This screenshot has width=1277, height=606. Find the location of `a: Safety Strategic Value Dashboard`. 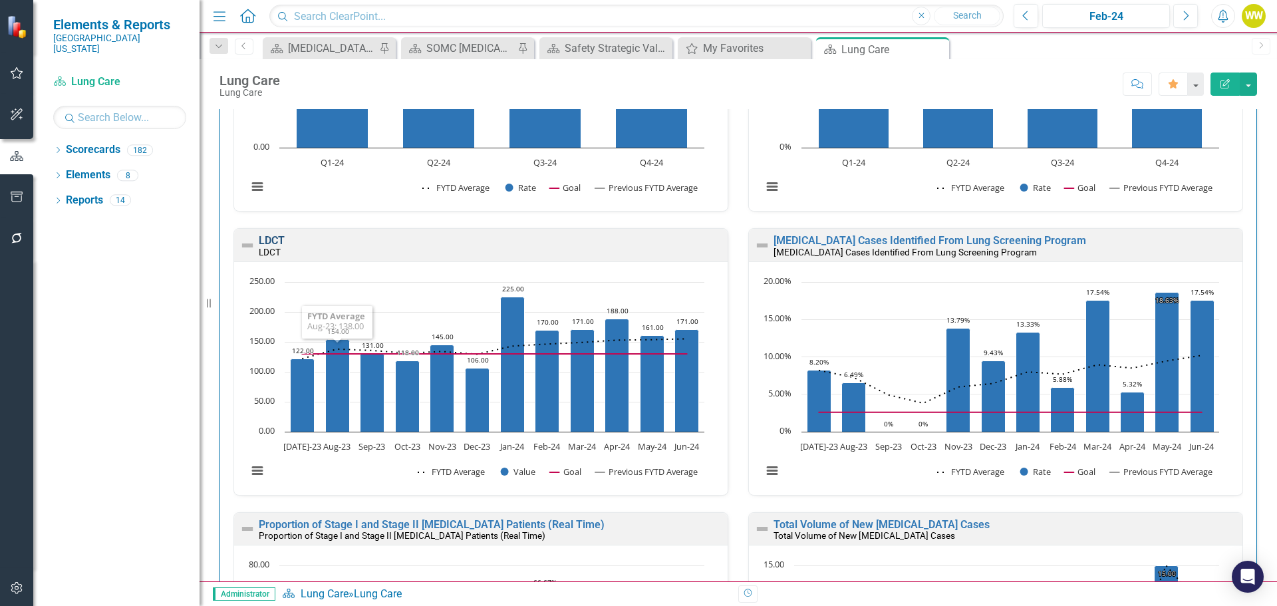

a: Safety Strategic Value Dashboard is located at coordinates (606, 48).